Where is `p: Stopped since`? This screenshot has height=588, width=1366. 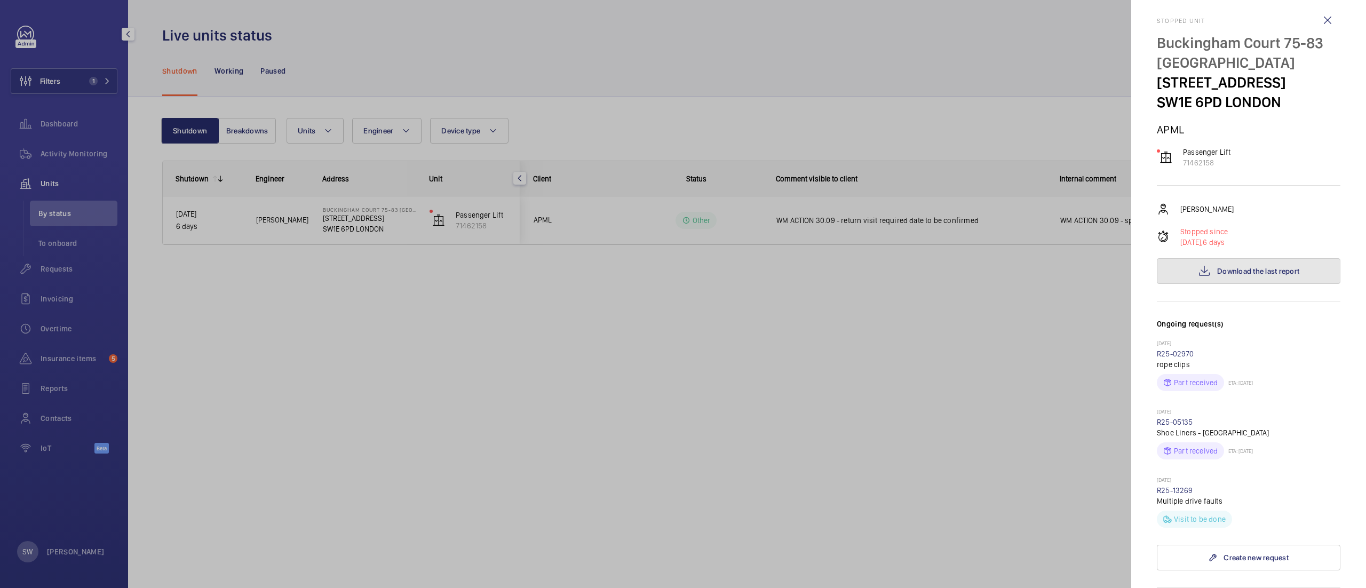 p: Stopped since is located at coordinates (1204, 232).